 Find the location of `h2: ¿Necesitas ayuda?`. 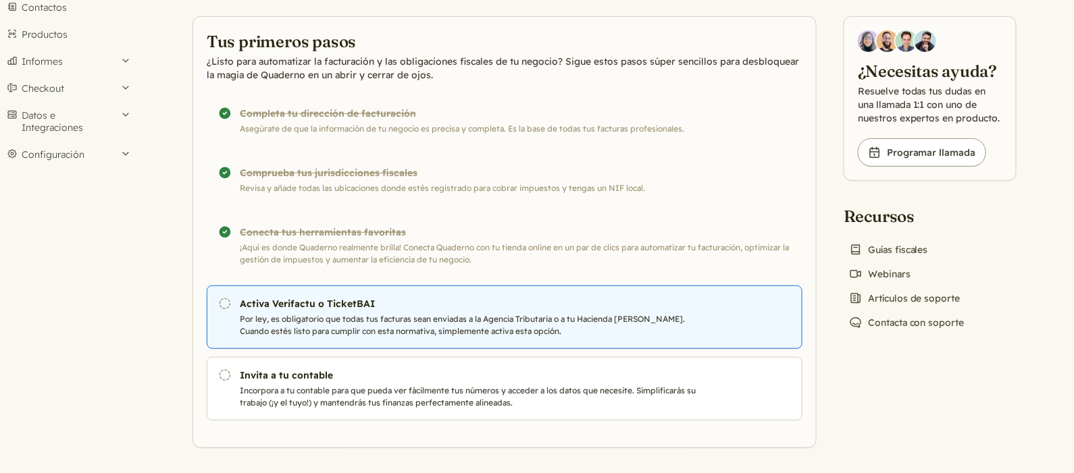

h2: ¿Necesitas ayuda? is located at coordinates (930, 71).